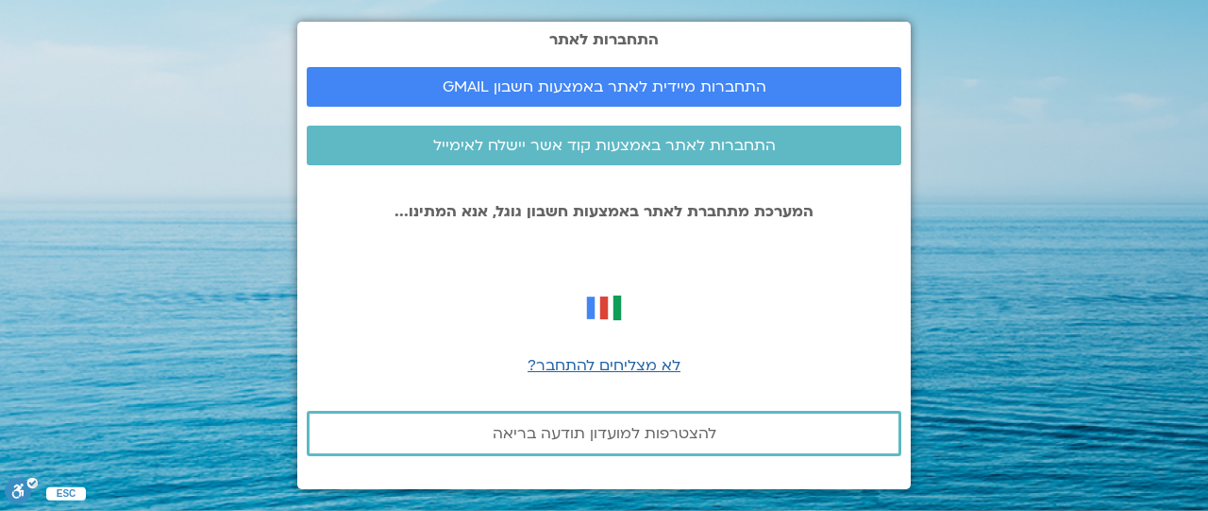  I want to click on h2: התחברות לאתר, so click(604, 40).